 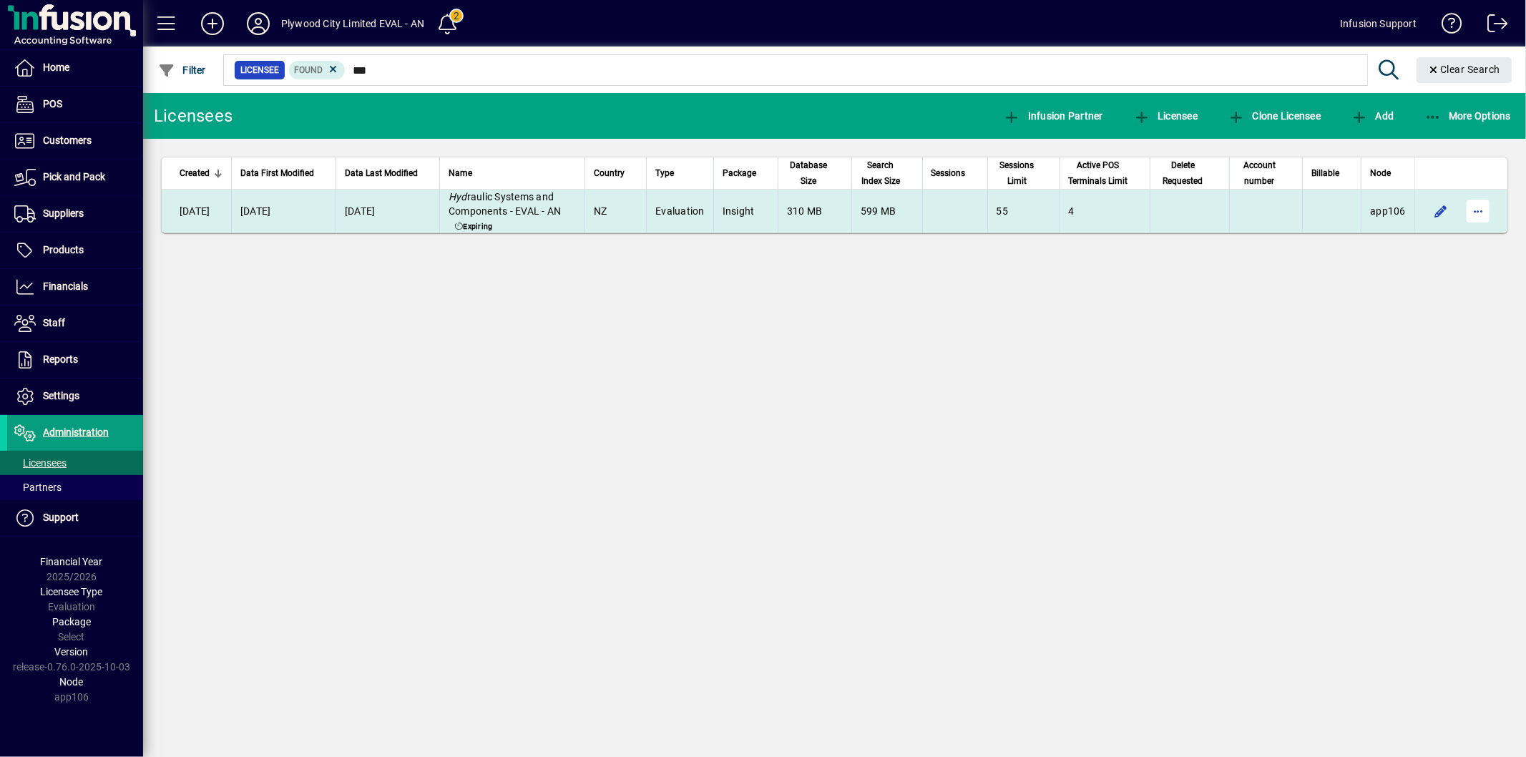 What do you see at coordinates (65, 286) in the screenshot?
I see `span: Financials` at bounding box center [65, 286].